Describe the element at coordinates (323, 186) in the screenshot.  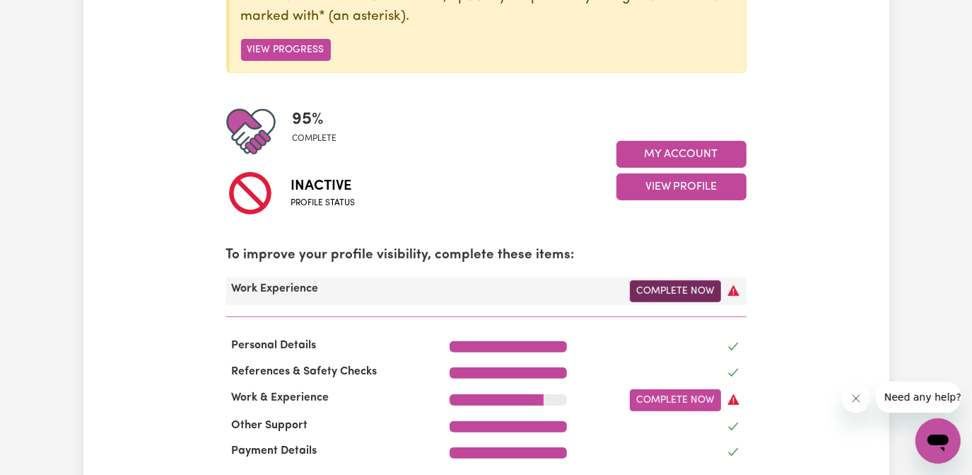
I see `span: Inactive` at that location.